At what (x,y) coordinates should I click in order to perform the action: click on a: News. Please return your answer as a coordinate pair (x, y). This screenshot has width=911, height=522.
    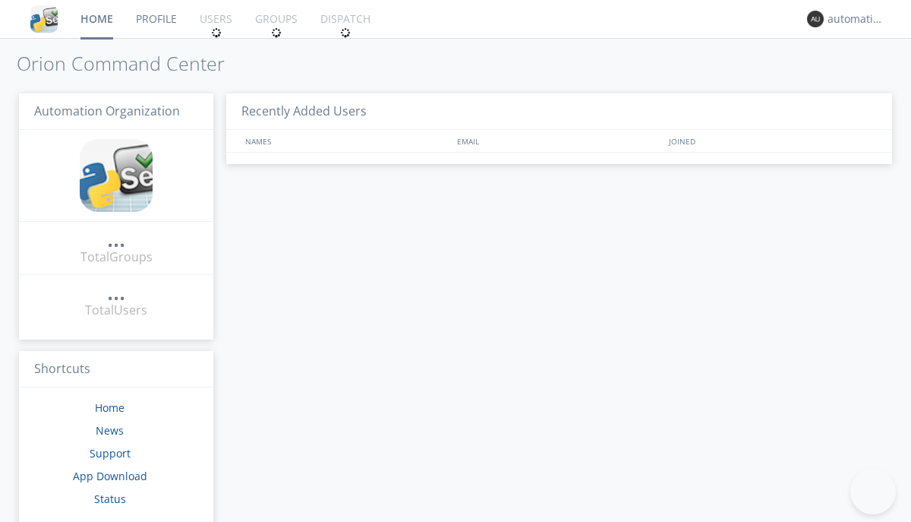
    Looking at the image, I should click on (109, 430).